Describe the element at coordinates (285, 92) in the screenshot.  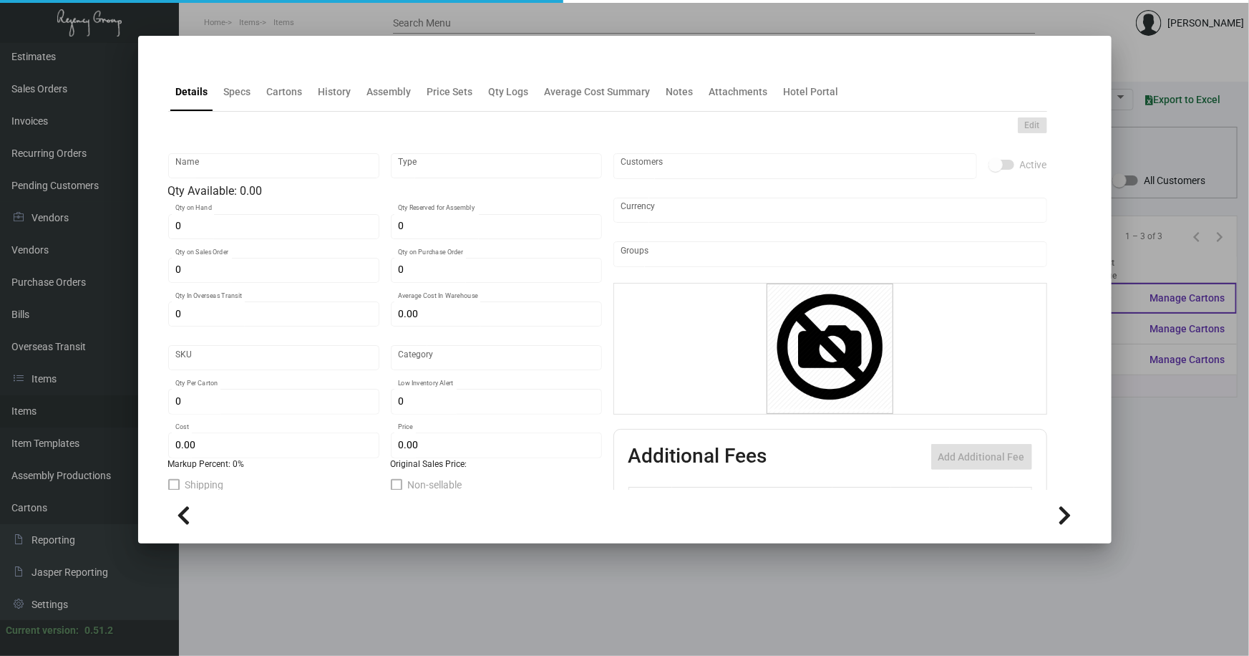
I see `div: Cartons` at that location.